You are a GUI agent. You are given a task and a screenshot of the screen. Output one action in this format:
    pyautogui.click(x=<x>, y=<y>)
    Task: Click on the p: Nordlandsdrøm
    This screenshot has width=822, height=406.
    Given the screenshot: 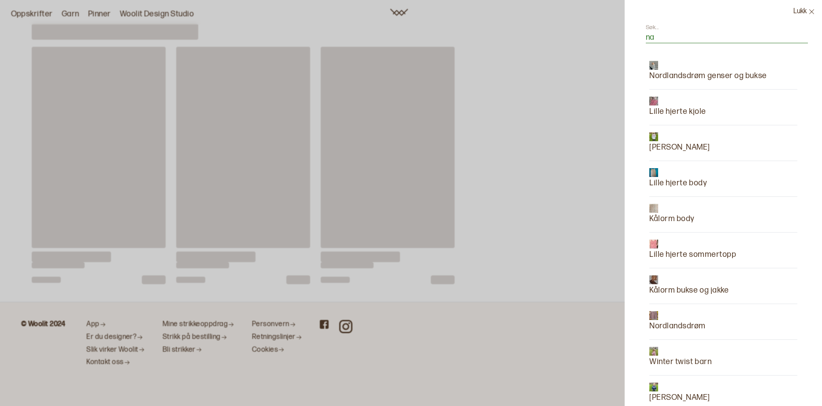 What is the action you would take?
    pyautogui.click(x=678, y=326)
    